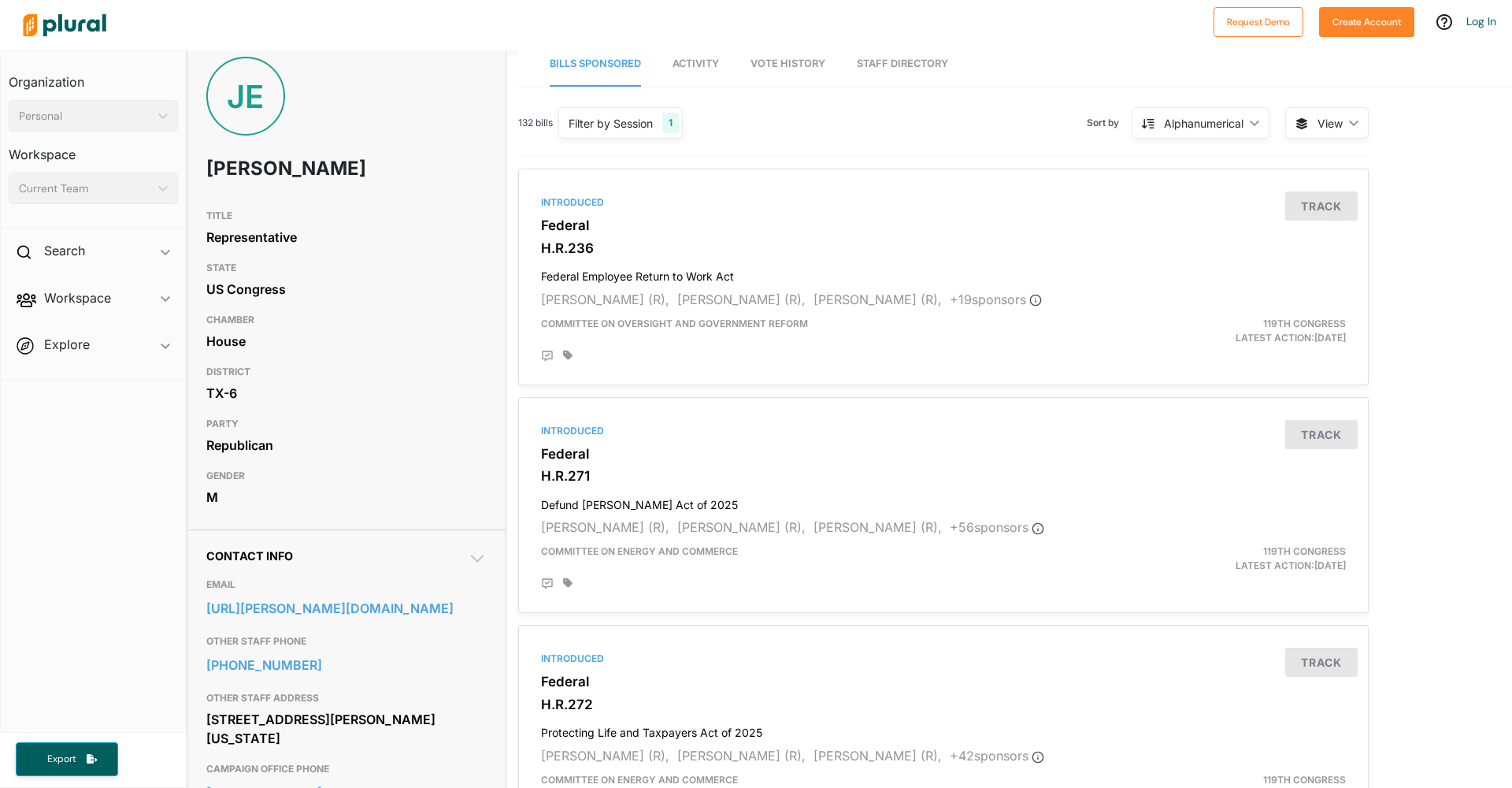 Image resolution: width=1512 pixels, height=788 pixels. What do you see at coordinates (997, 755) in the screenshot?
I see `span: + 42 sponsor s` at bounding box center [997, 755].